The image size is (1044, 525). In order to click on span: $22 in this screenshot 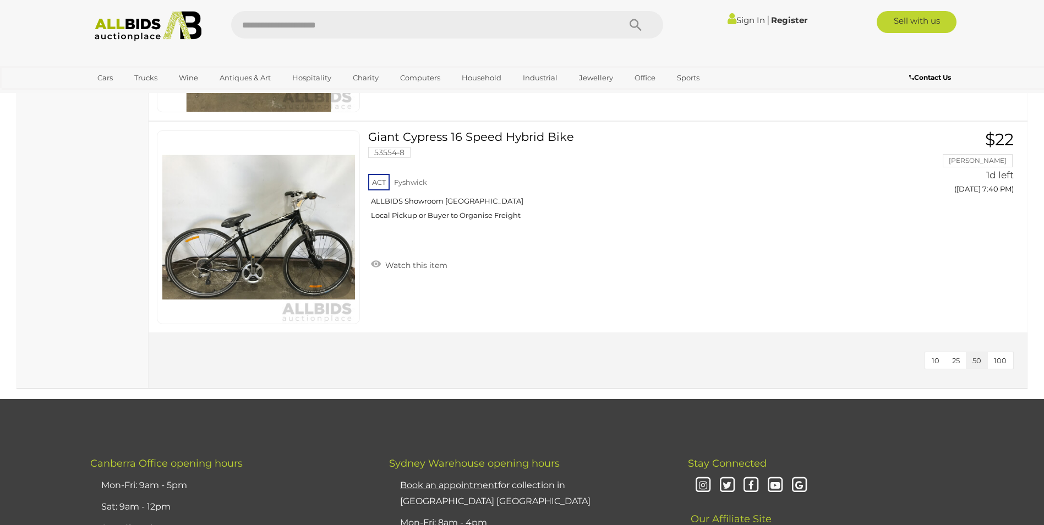, I will do `click(999, 139)`.